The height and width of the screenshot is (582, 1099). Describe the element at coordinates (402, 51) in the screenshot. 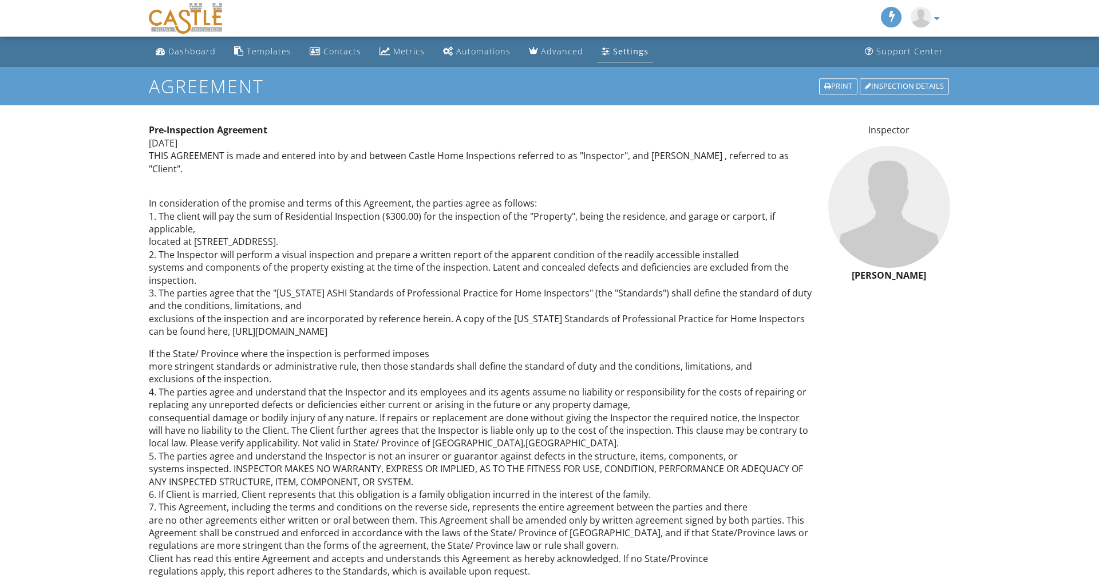

I see `a: Metrics` at that location.